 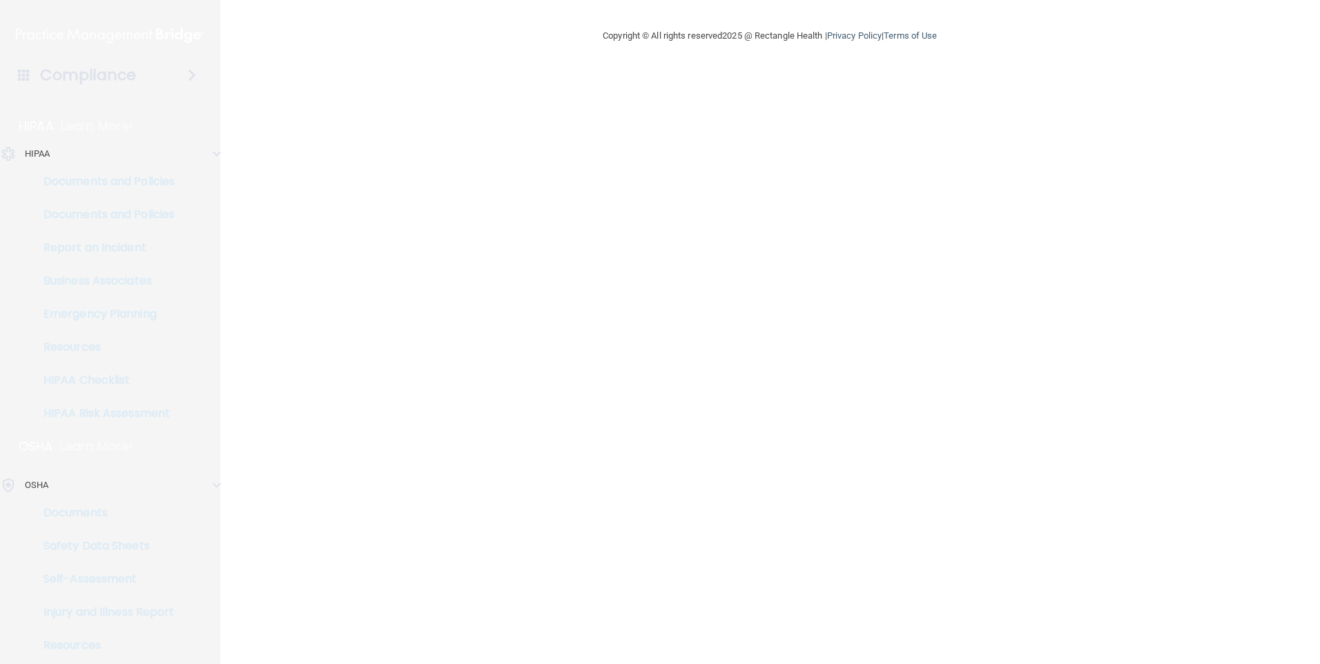 What do you see at coordinates (88, 75) in the screenshot?
I see `h4: Compliance` at bounding box center [88, 75].